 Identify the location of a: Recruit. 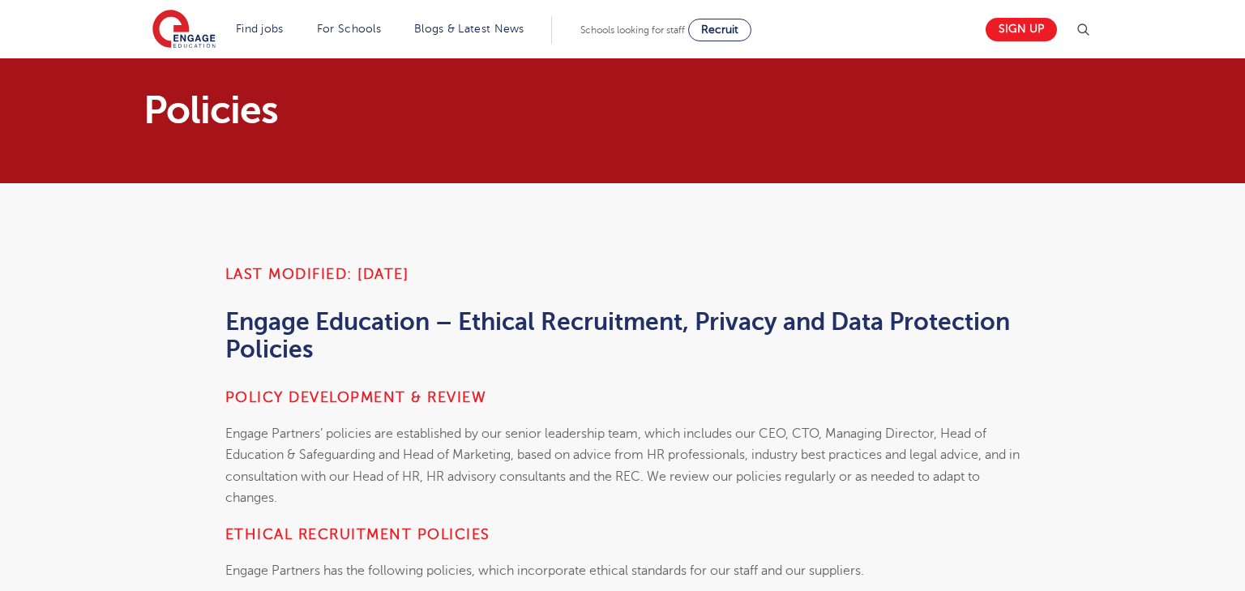
(720, 30).